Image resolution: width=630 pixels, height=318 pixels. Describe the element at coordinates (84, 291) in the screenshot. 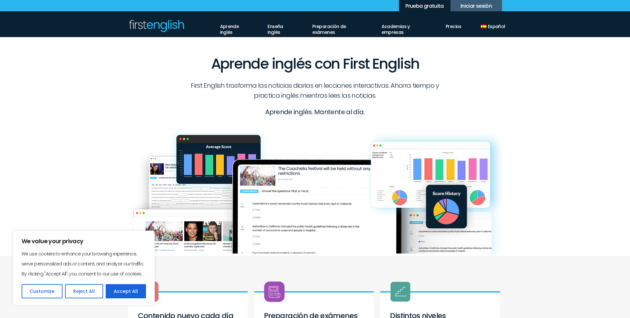

I see `button: Reject All` at that location.